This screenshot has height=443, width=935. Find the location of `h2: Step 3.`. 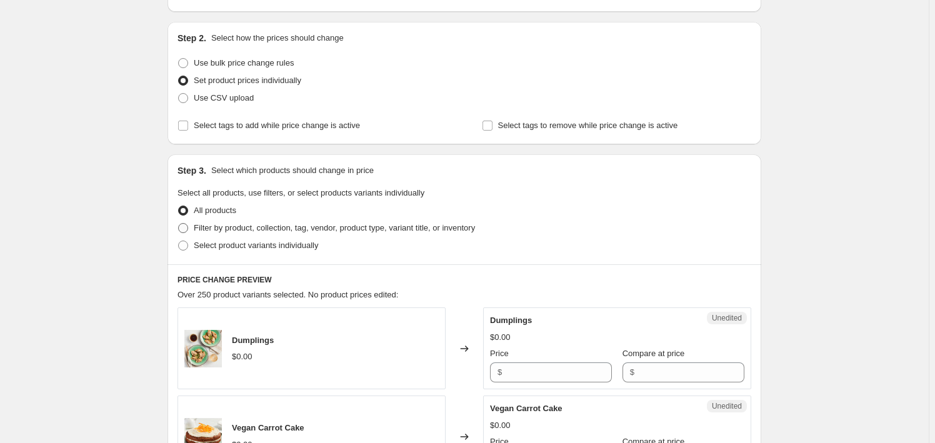

h2: Step 3. is located at coordinates (192, 171).